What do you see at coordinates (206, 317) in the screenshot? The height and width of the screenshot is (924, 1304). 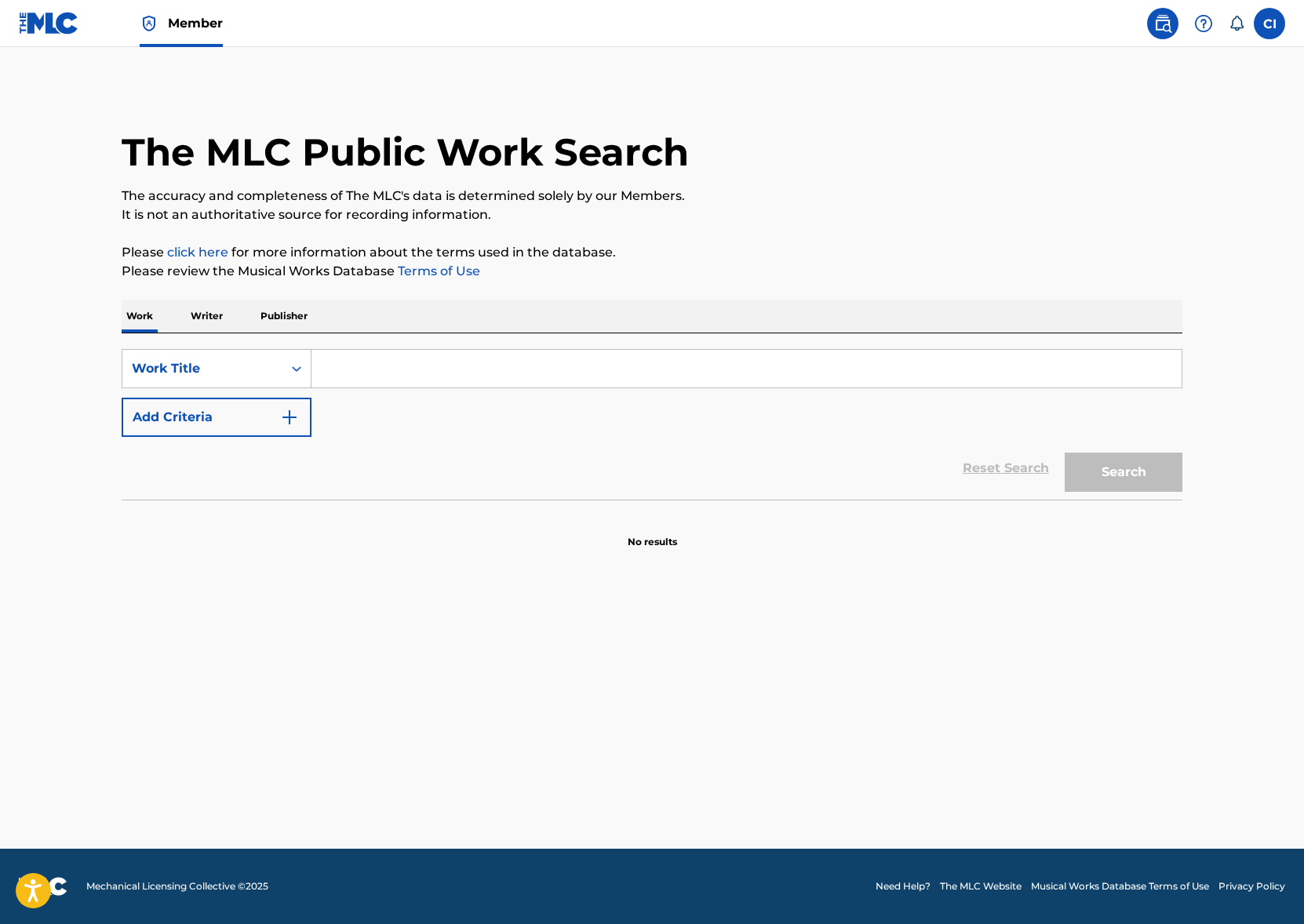 I see `p: Writer` at bounding box center [206, 317].